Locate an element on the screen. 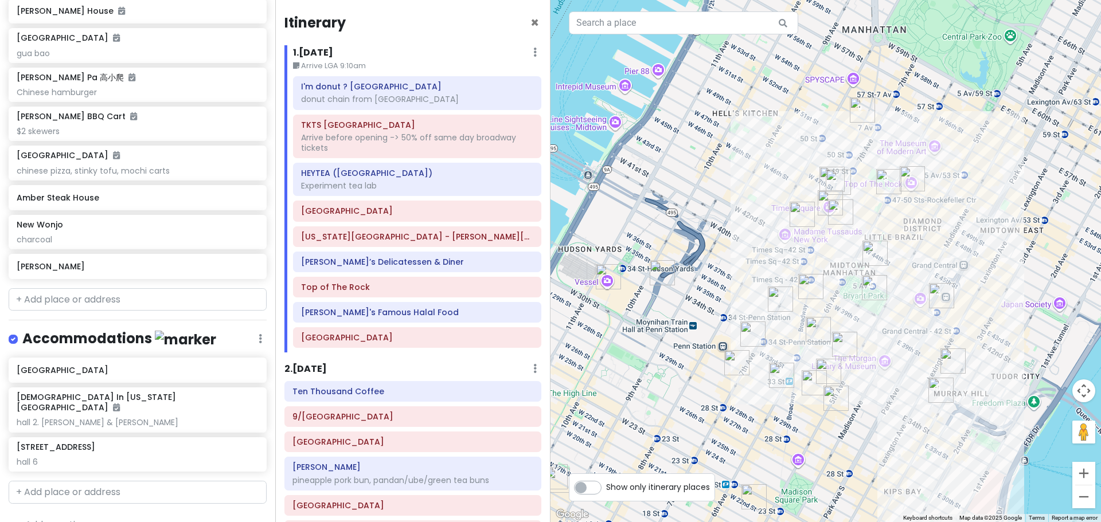 The image size is (1101, 522). div: Times Square is located at coordinates (830, 203).